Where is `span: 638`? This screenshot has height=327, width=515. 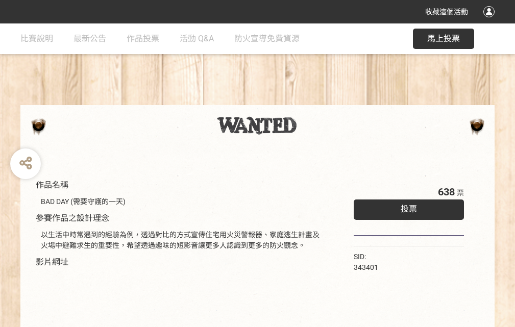 span: 638 is located at coordinates (446, 192).